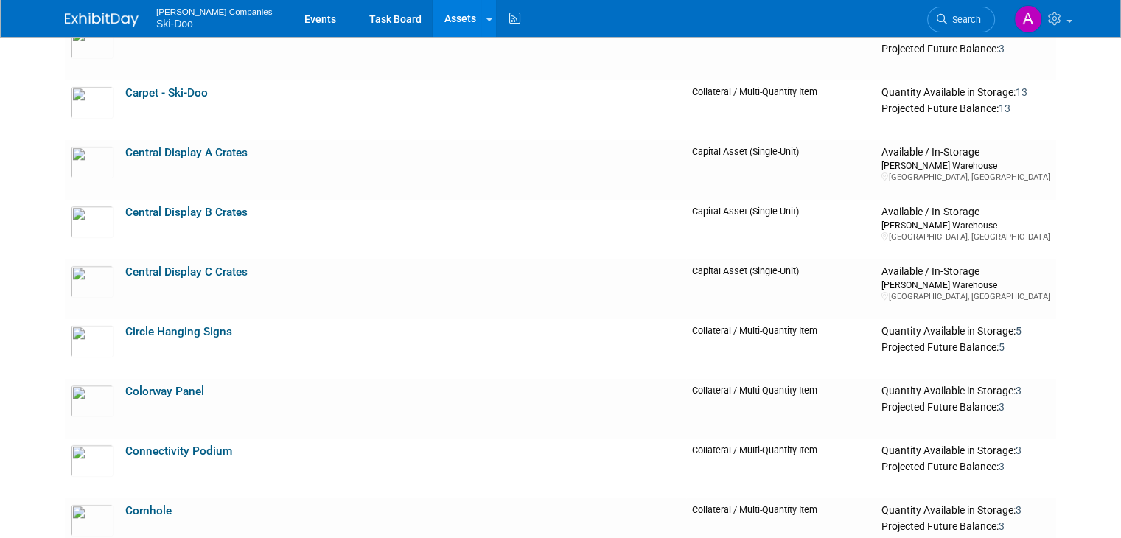 The width and height of the screenshot is (1121, 538). What do you see at coordinates (164, 391) in the screenshot?
I see `a: Colorway Panel` at bounding box center [164, 391].